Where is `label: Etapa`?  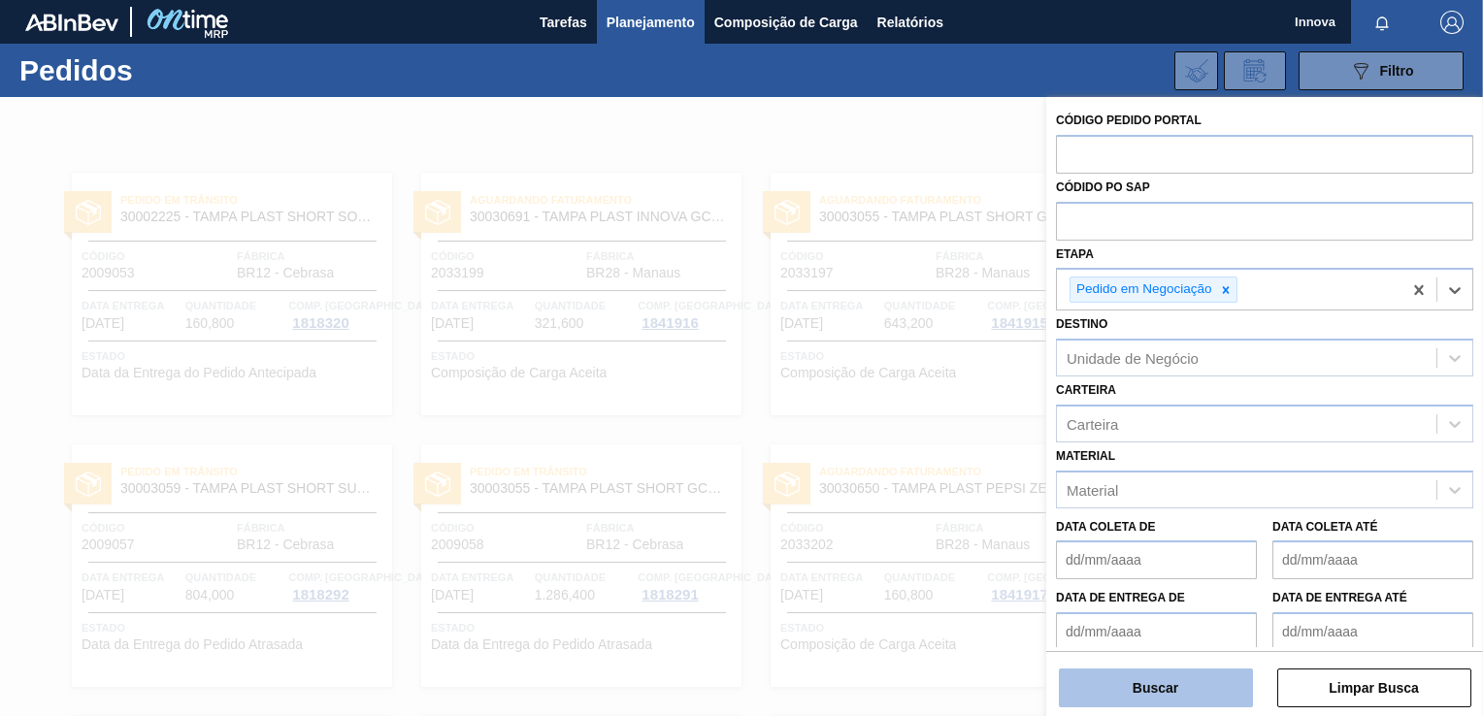
label: Etapa is located at coordinates (1075, 254).